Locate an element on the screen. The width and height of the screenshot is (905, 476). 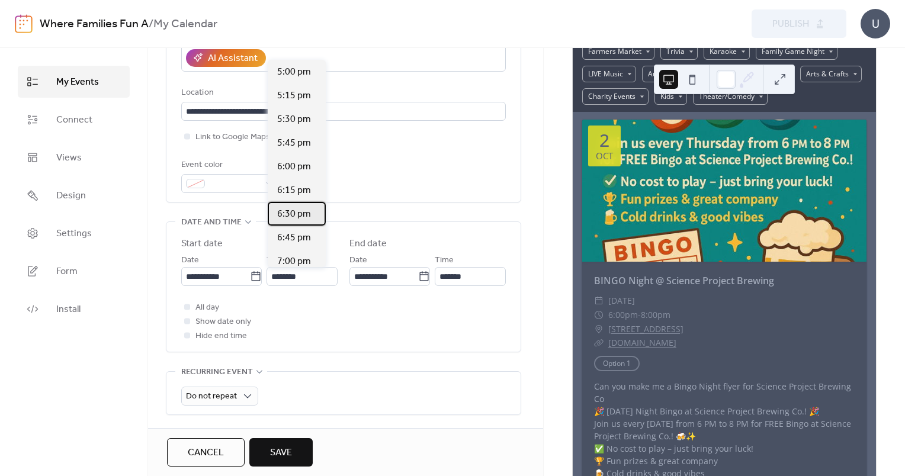
div: Oct is located at coordinates (604, 156).